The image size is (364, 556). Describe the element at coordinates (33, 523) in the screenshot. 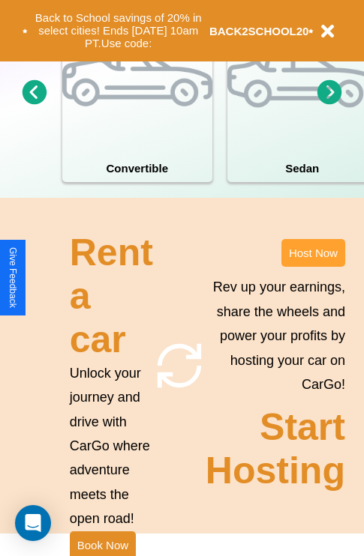

I see `div: Open Intercom Messenger` at that location.